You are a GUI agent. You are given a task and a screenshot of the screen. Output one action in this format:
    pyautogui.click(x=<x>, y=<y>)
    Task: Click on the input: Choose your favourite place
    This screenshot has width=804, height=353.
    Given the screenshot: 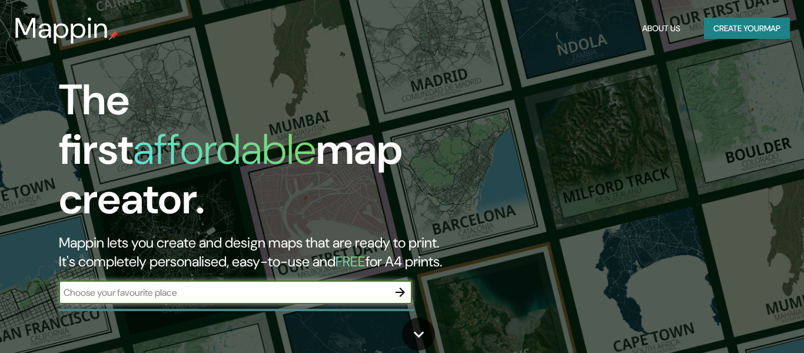 What is the action you would take?
    pyautogui.click(x=224, y=292)
    